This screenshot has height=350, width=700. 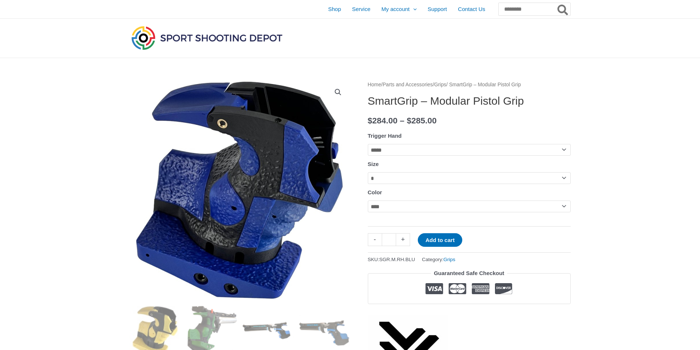 I want to click on span: SKU:, so click(x=391, y=259).